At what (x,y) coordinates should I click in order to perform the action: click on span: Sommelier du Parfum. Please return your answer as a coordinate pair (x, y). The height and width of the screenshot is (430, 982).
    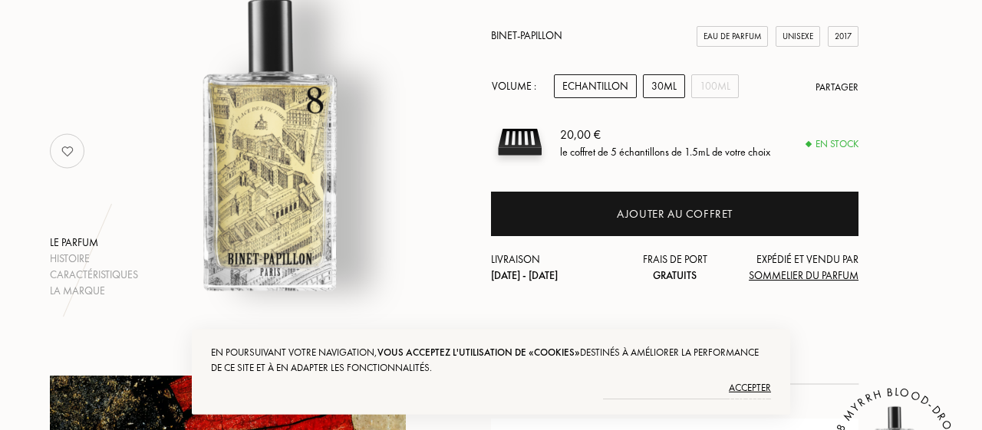
    Looking at the image, I should click on (803, 275).